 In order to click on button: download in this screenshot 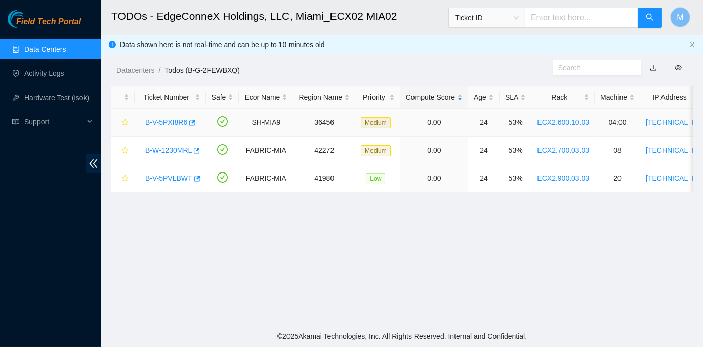, I will do `click(654, 68)`.